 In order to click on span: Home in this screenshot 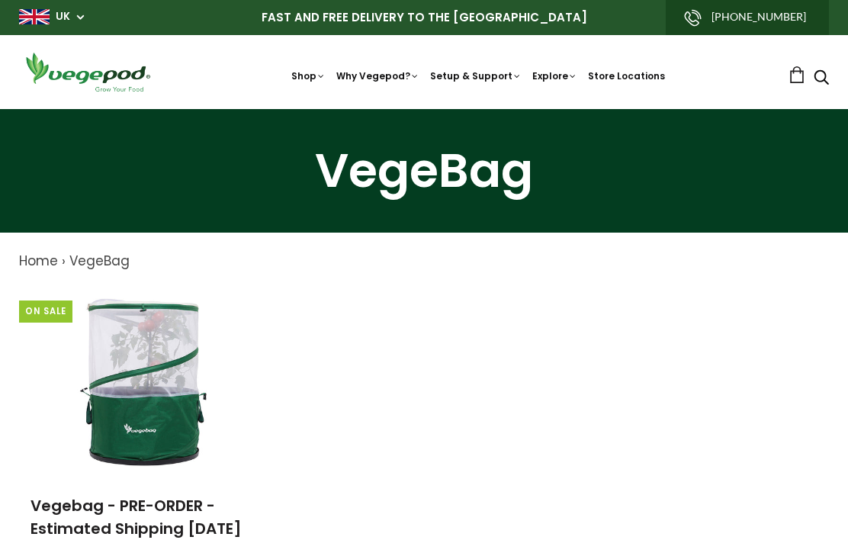, I will do `click(38, 261)`.